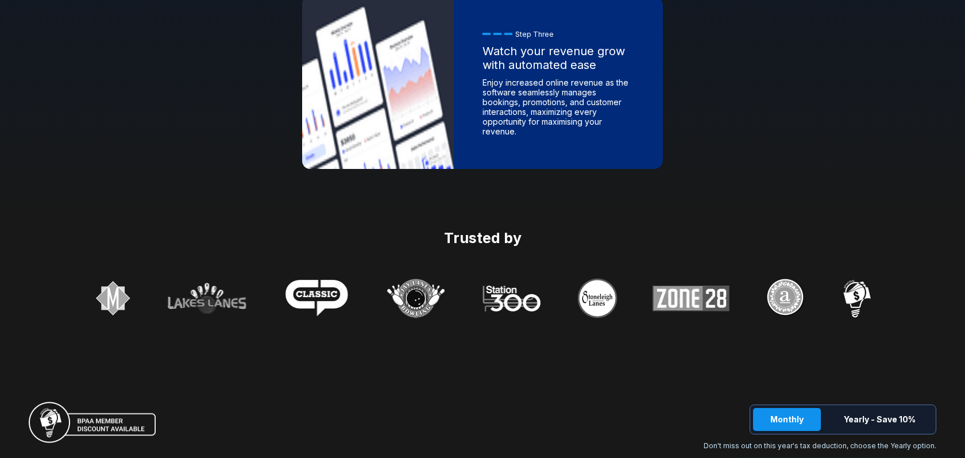  What do you see at coordinates (558, 107) in the screenshot?
I see `span: Enjoy increased online revenue as the software seamlessly manages bookings, promotions, and custo...` at bounding box center [558, 107].